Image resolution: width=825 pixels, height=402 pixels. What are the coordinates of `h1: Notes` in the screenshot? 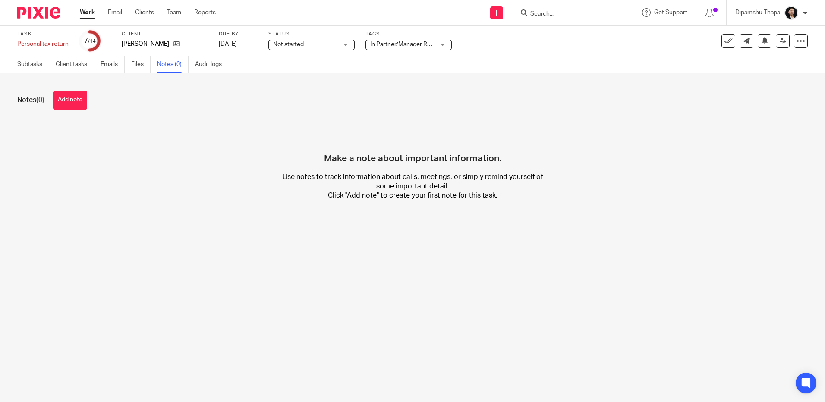 It's located at (31, 100).